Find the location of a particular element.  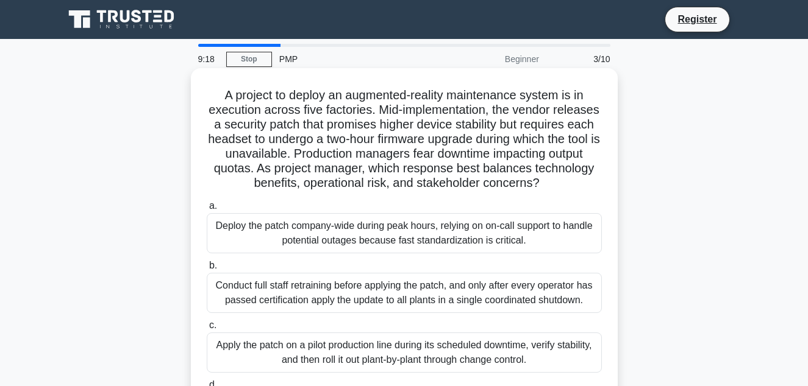

div: 3/10 is located at coordinates (581, 59).